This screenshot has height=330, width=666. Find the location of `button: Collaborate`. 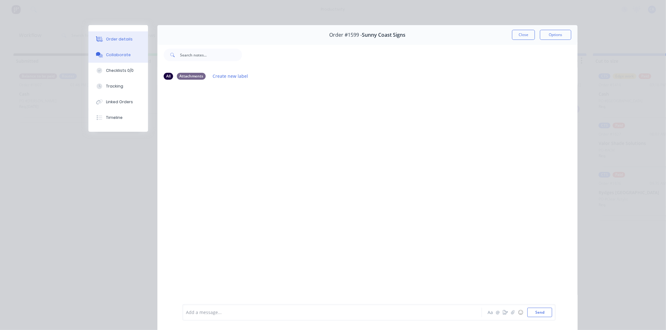

button: Collaborate is located at coordinates (118, 55).